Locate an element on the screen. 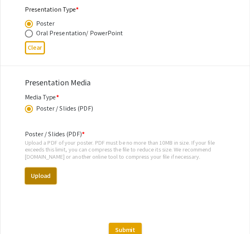 The width and height of the screenshot is (250, 234). span: Submit is located at coordinates (125, 230).